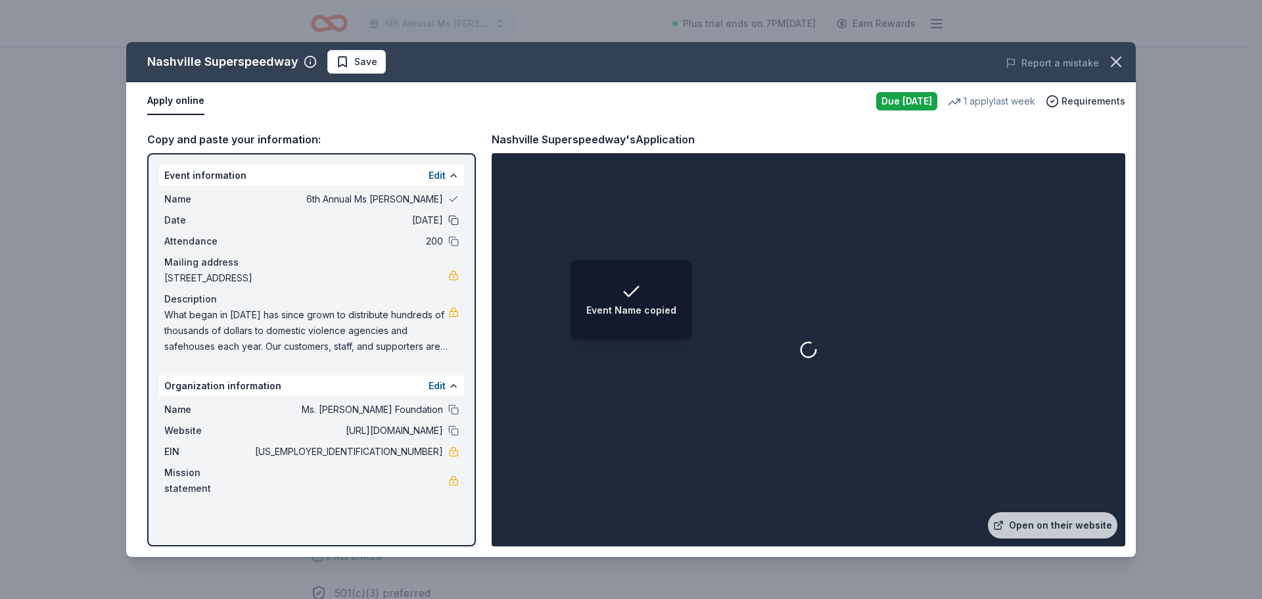 The width and height of the screenshot is (1262, 599). Describe the element at coordinates (208, 241) in the screenshot. I see `span: Attendance` at that location.